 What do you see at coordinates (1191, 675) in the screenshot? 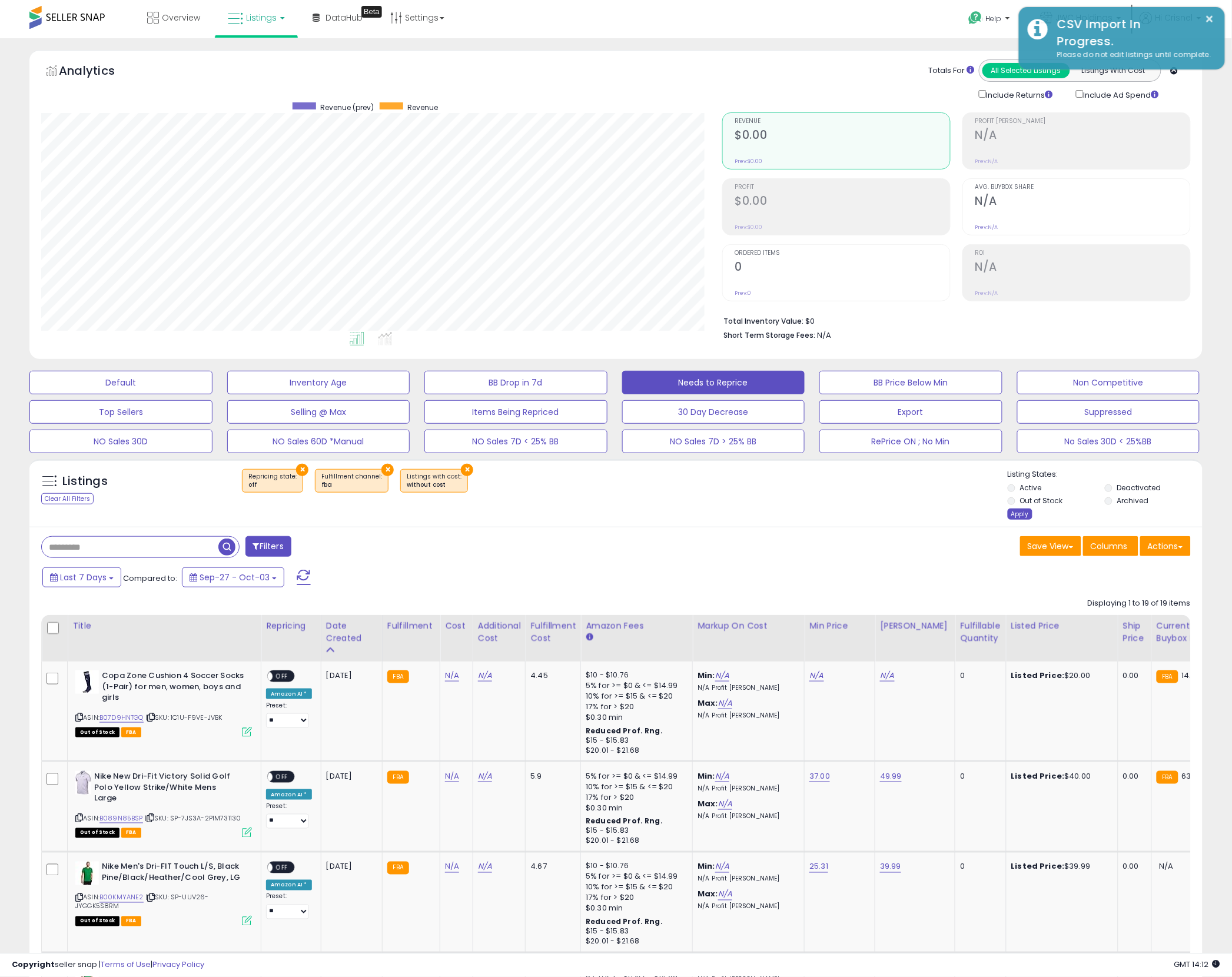
I see `span: 14.06` at bounding box center [1191, 675].